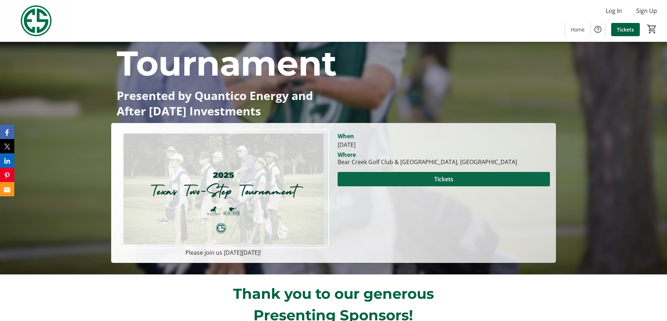  What do you see at coordinates (36, 21) in the screenshot?
I see `img: Evans Scholars Foundation's Logo` at bounding box center [36, 21].